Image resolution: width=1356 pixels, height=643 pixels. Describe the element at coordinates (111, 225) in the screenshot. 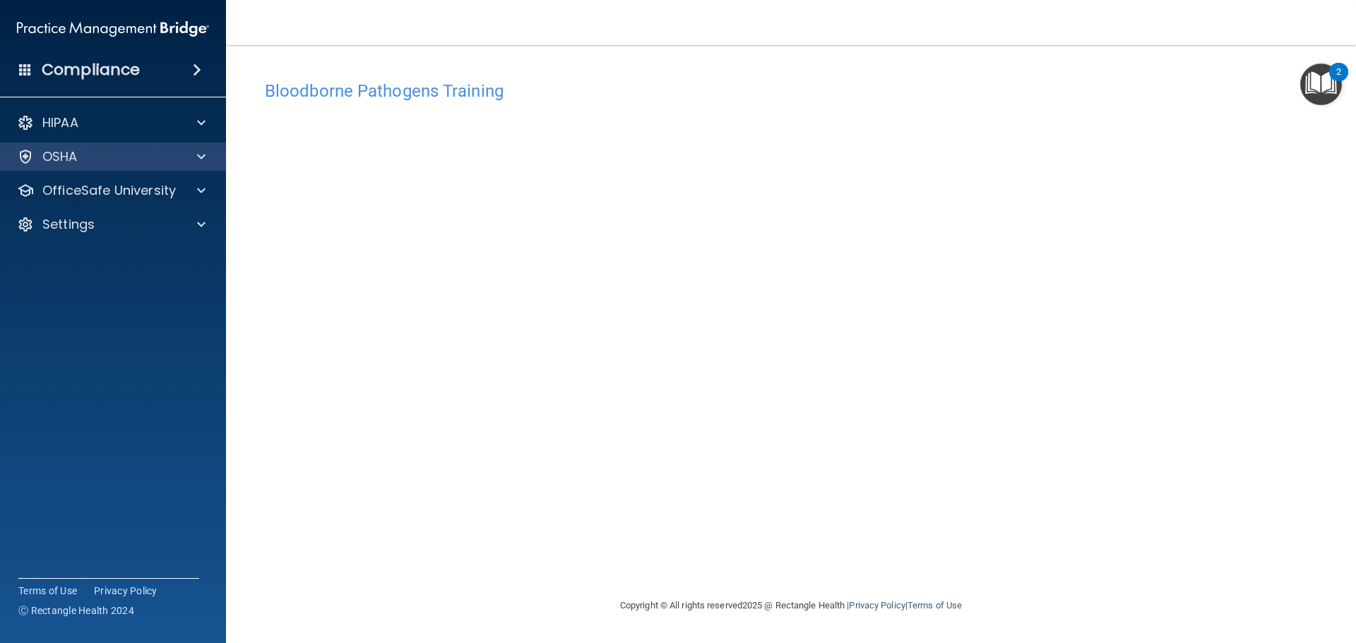

I see `a: Settings` at that location.